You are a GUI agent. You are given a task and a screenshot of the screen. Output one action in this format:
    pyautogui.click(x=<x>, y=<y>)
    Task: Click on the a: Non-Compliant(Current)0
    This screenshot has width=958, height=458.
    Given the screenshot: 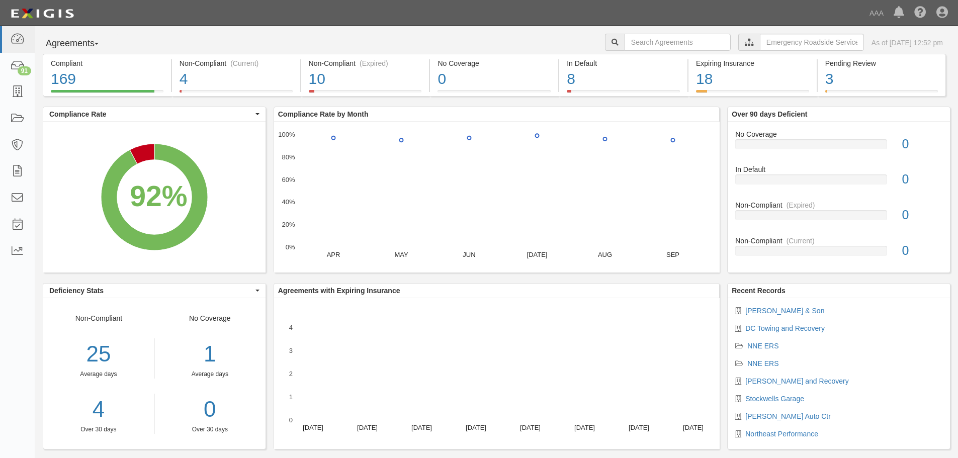 What is the action you would take?
    pyautogui.click(x=839, y=250)
    